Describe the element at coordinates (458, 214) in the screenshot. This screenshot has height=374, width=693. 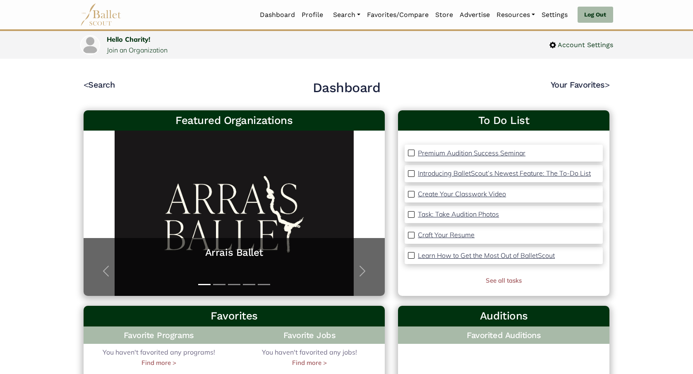
I see `p: Task: Take Audition Photos` at that location.